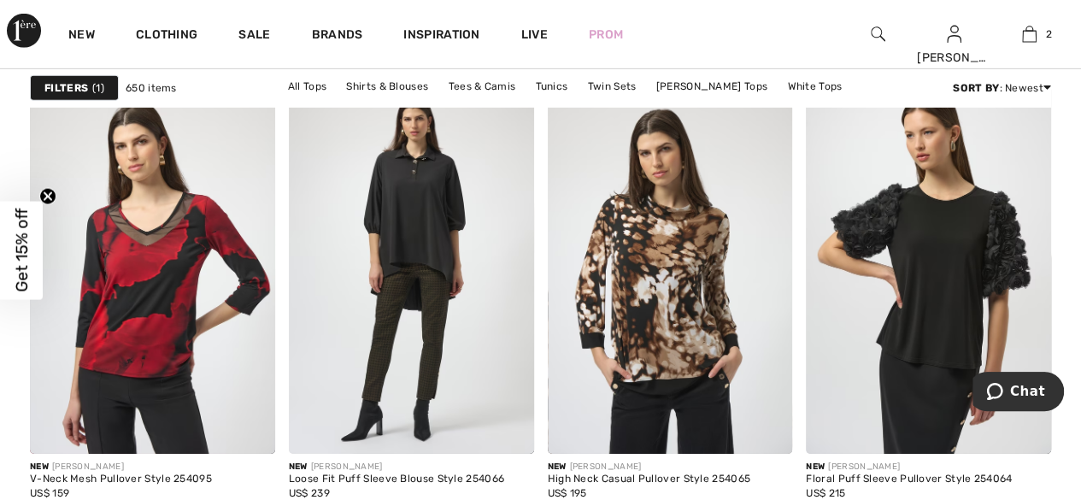 The height and width of the screenshot is (500, 1081). I want to click on a: 1ère Avenue, so click(24, 31).